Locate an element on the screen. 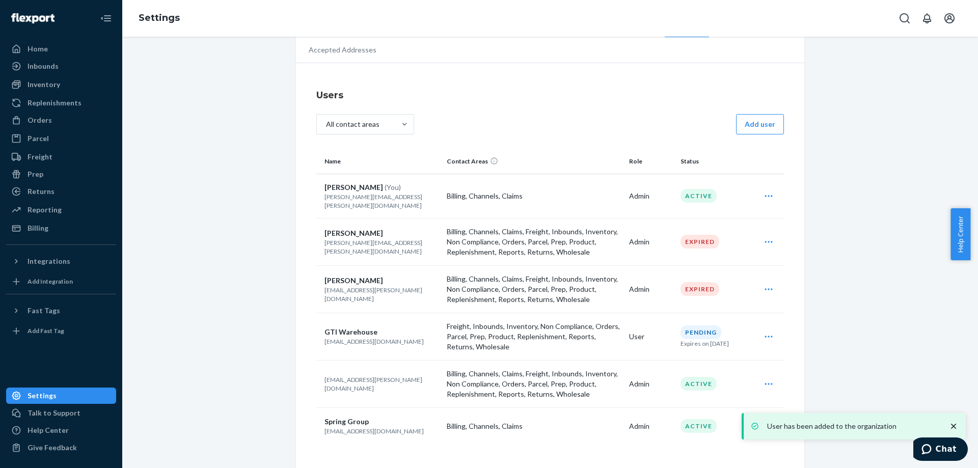 This screenshot has width=978, height=468. button: Help Center is located at coordinates (960, 234).